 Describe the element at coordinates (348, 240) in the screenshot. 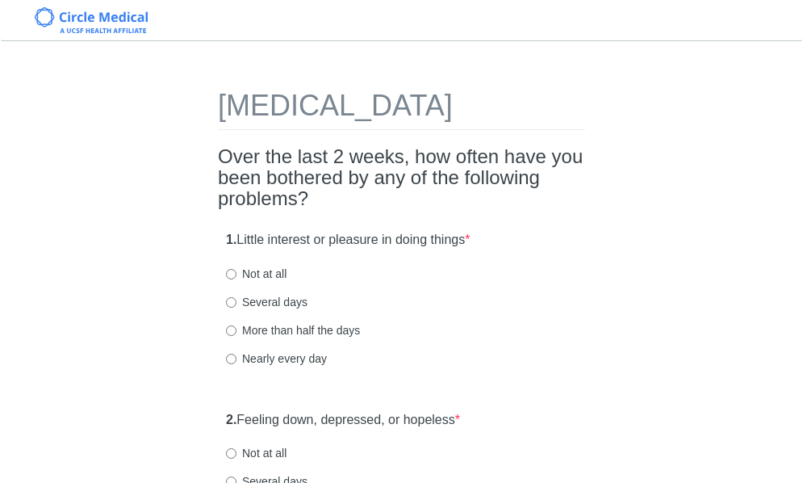

I see `label: Little interest or pleasure in doing things` at that location.